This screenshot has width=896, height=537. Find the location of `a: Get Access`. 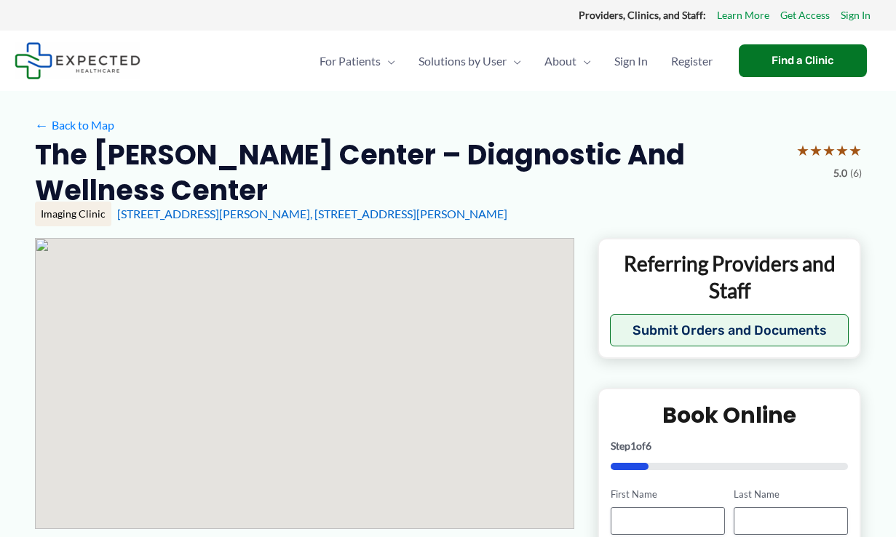

a: Get Access is located at coordinates (805, 15).